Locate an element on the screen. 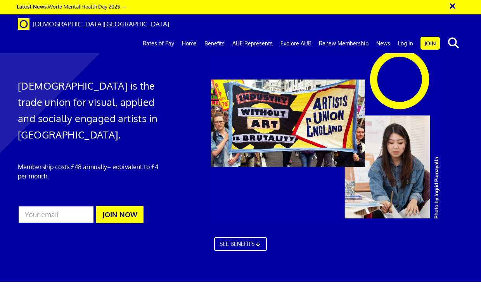 The image size is (481, 289). a: Home is located at coordinates (189, 43).